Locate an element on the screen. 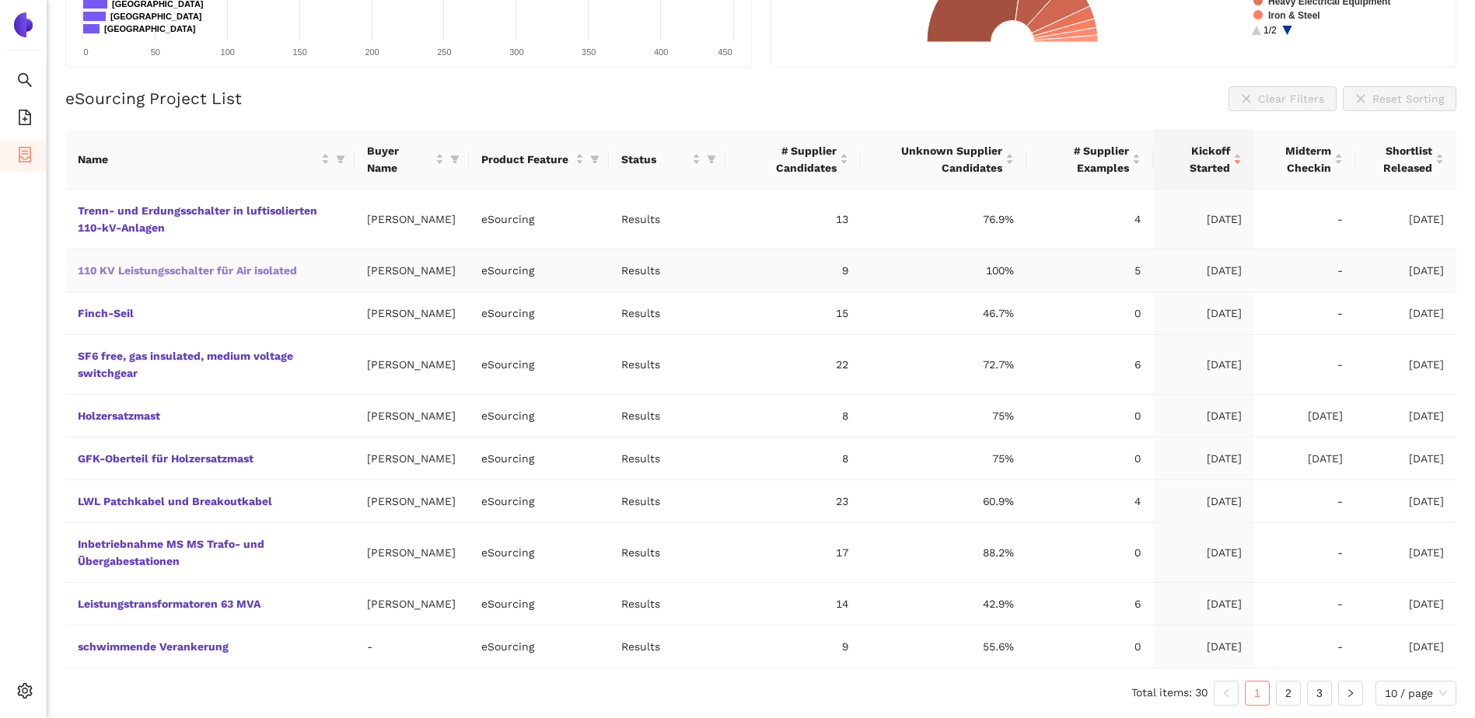 This screenshot has width=1475, height=718. button: right is located at coordinates (1350, 694).